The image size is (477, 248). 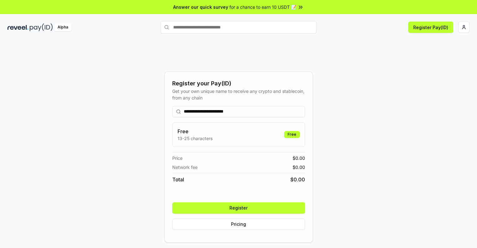 I want to click on p: 13-25 characters, so click(x=195, y=138).